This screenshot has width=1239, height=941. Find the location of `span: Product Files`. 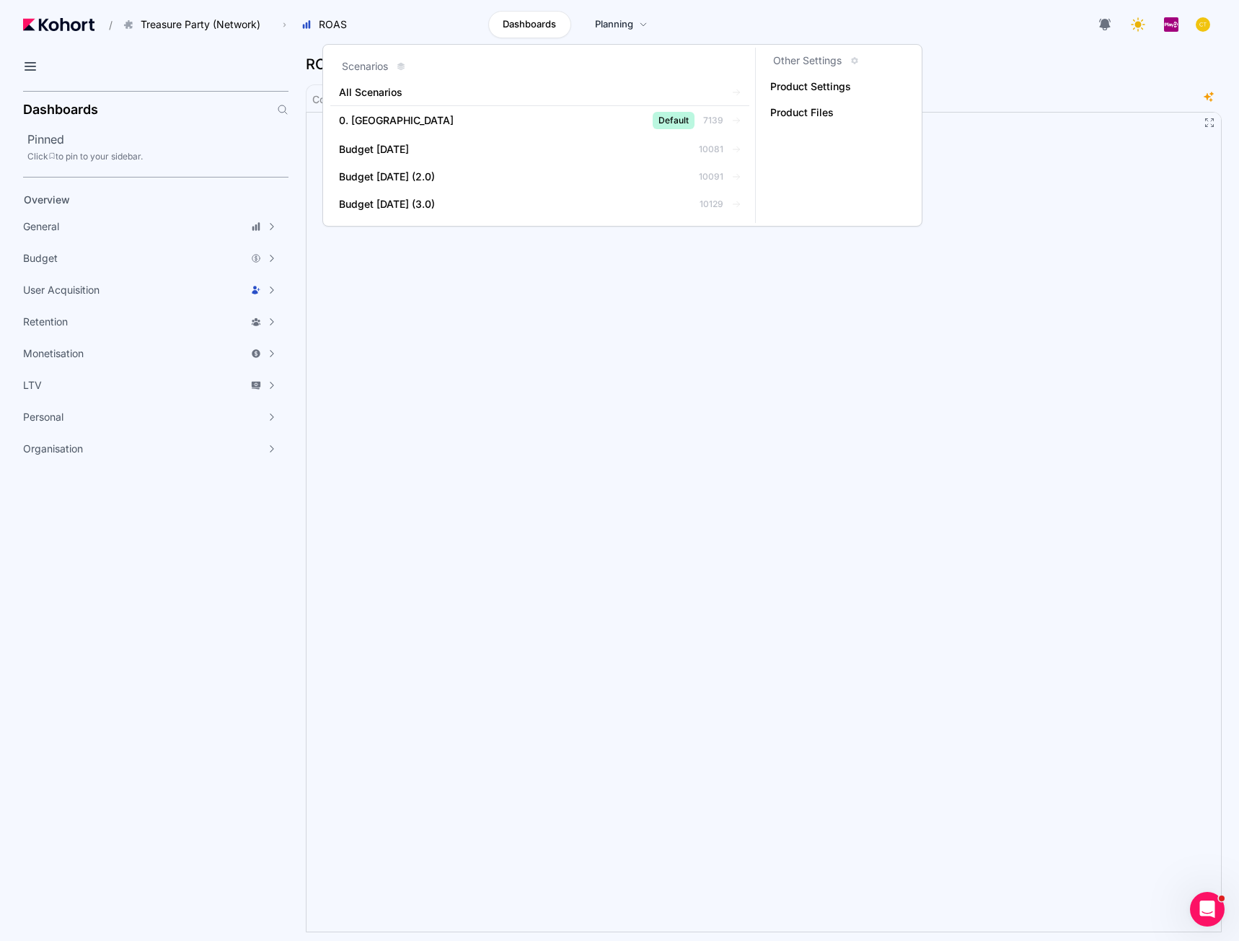

span: Product Files is located at coordinates (811, 113).